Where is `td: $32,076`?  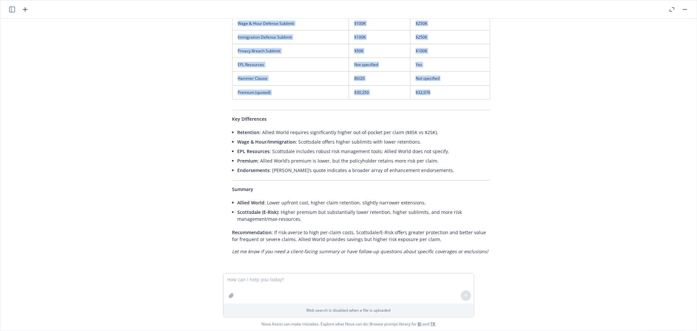
td: $32,076 is located at coordinates (450, 92).